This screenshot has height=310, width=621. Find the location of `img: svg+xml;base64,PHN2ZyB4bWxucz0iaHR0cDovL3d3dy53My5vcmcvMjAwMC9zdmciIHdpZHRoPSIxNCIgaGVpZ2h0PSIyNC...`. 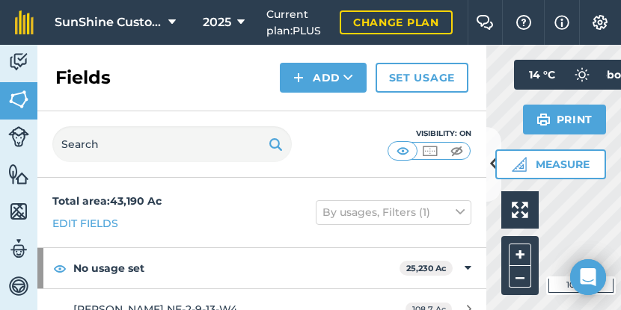

img: svg+xml;base64,PHN2ZyB4bWxucz0iaHR0cDovL3d3dy53My5vcmcvMjAwMC9zdmciIHdpZHRoPSIxNCIgaGVpZ2h0PSIyNC... is located at coordinates (298, 78).